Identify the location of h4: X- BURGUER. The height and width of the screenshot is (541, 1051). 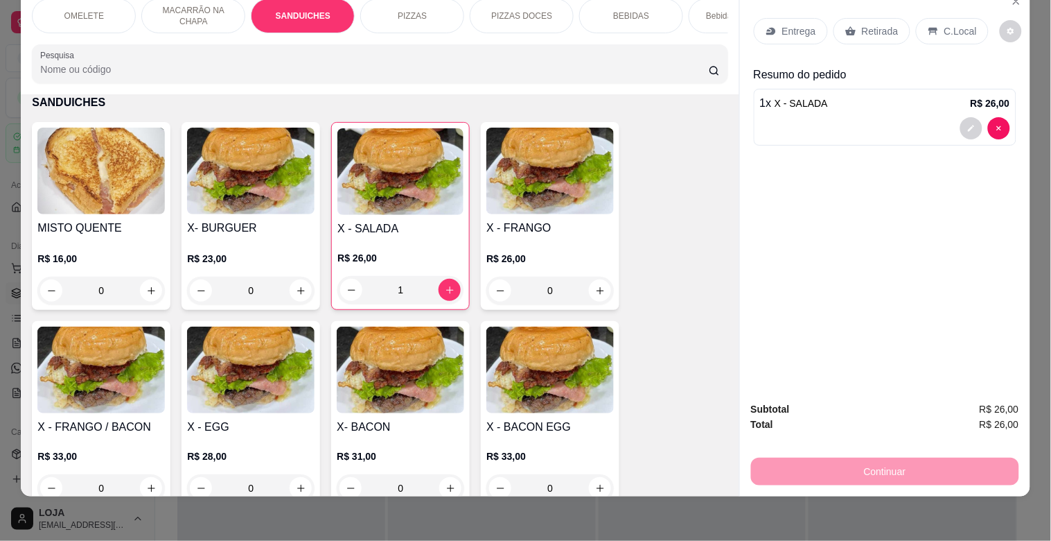
(251, 228).